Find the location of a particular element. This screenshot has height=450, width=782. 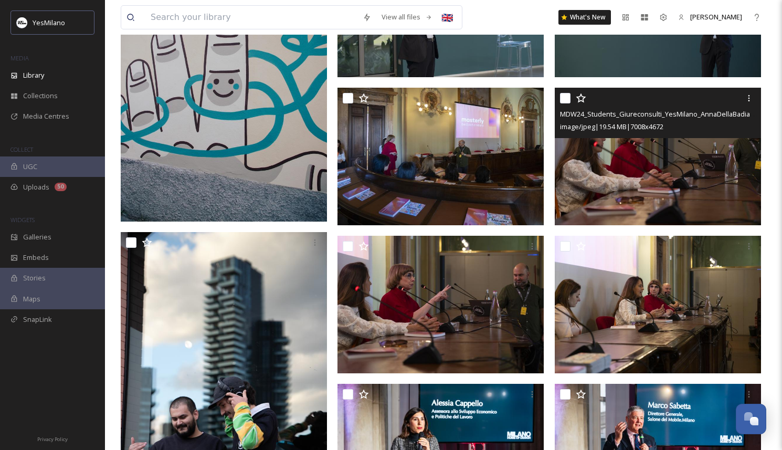

span: Embeds is located at coordinates (36, 257).